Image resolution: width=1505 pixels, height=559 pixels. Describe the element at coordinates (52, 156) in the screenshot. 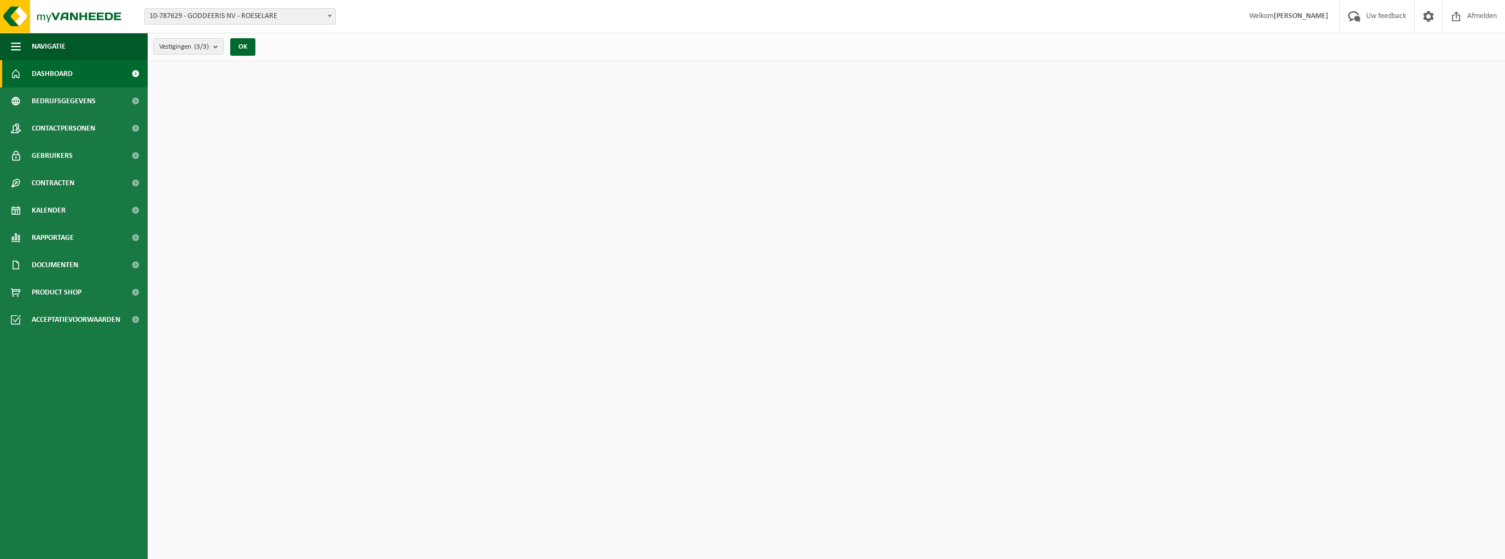

I see `span: Gebruikers` at that location.